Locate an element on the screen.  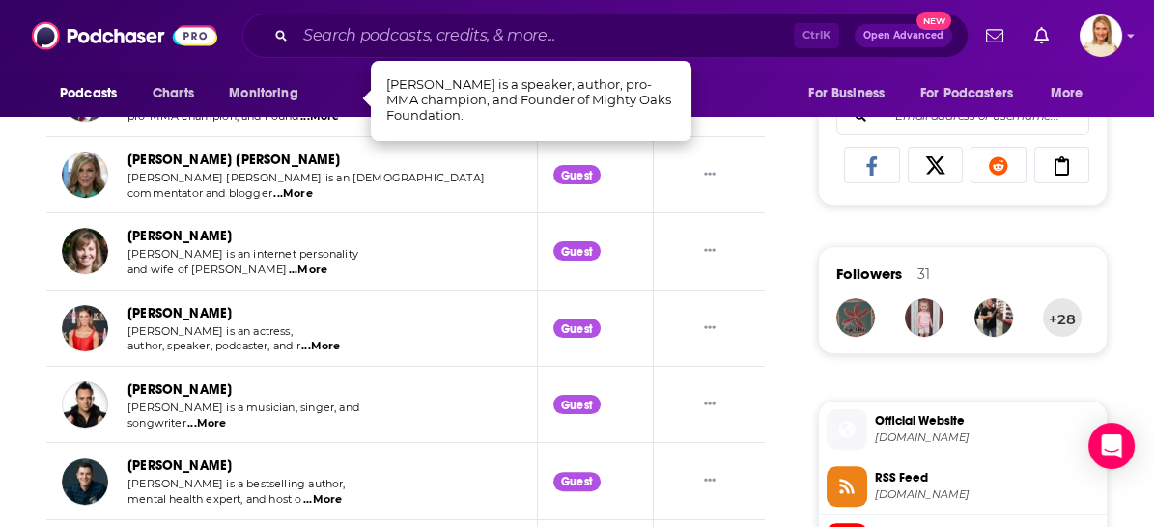
div: 31 is located at coordinates (923, 274).